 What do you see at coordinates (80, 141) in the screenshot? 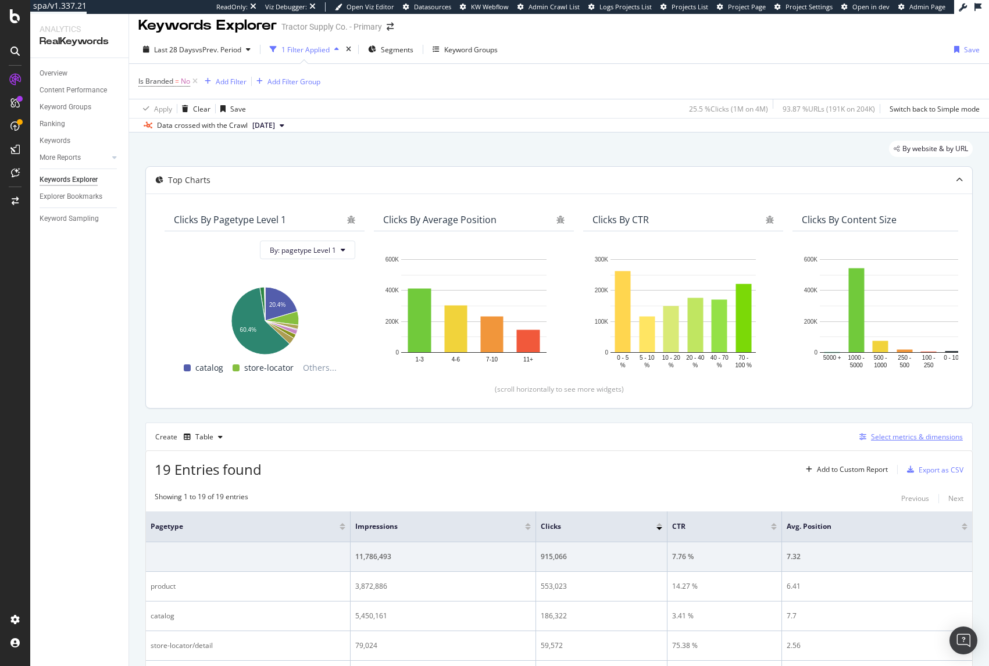
I see `a: Keywords` at bounding box center [80, 141].